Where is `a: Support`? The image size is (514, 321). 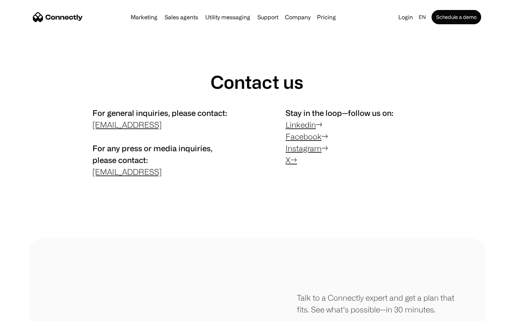
a: Support is located at coordinates (268, 17).